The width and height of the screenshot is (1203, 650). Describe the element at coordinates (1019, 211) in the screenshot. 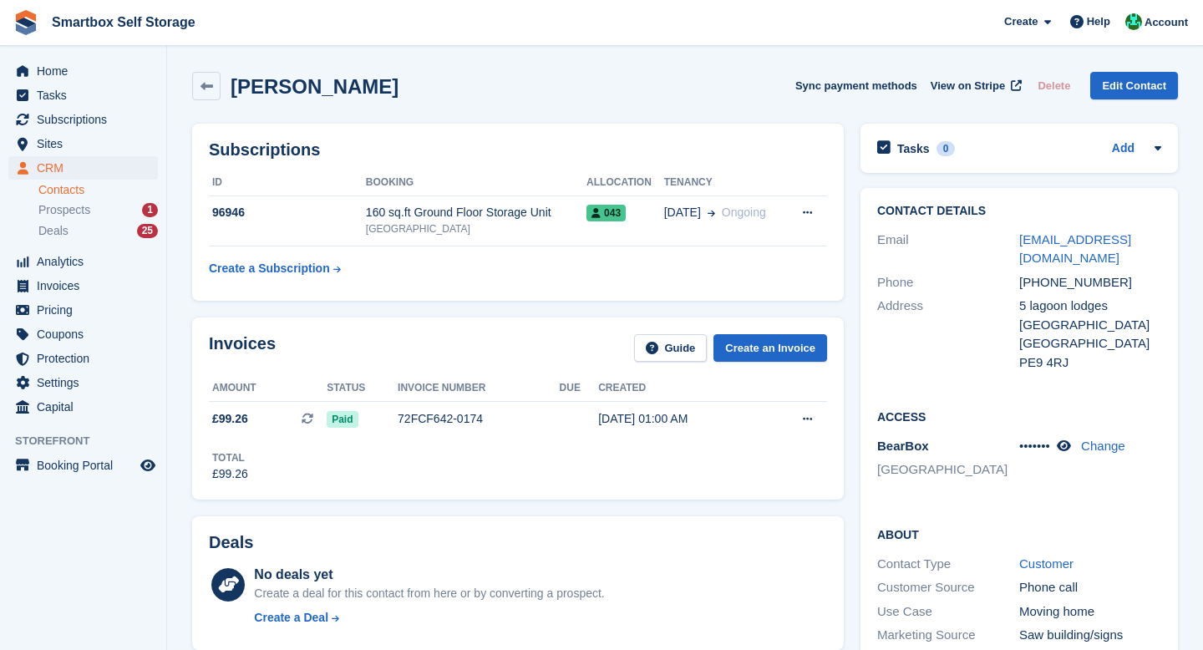

I see `h2: Contact Details` at that location.